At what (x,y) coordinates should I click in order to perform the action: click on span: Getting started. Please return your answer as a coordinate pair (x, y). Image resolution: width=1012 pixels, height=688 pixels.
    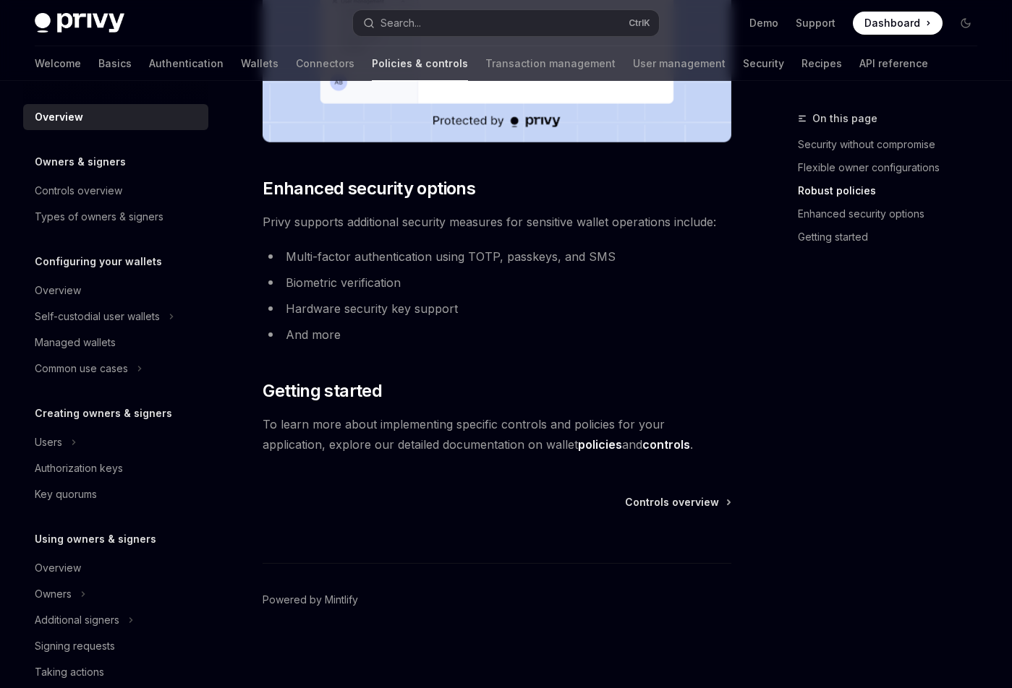
    Looking at the image, I should click on (322, 391).